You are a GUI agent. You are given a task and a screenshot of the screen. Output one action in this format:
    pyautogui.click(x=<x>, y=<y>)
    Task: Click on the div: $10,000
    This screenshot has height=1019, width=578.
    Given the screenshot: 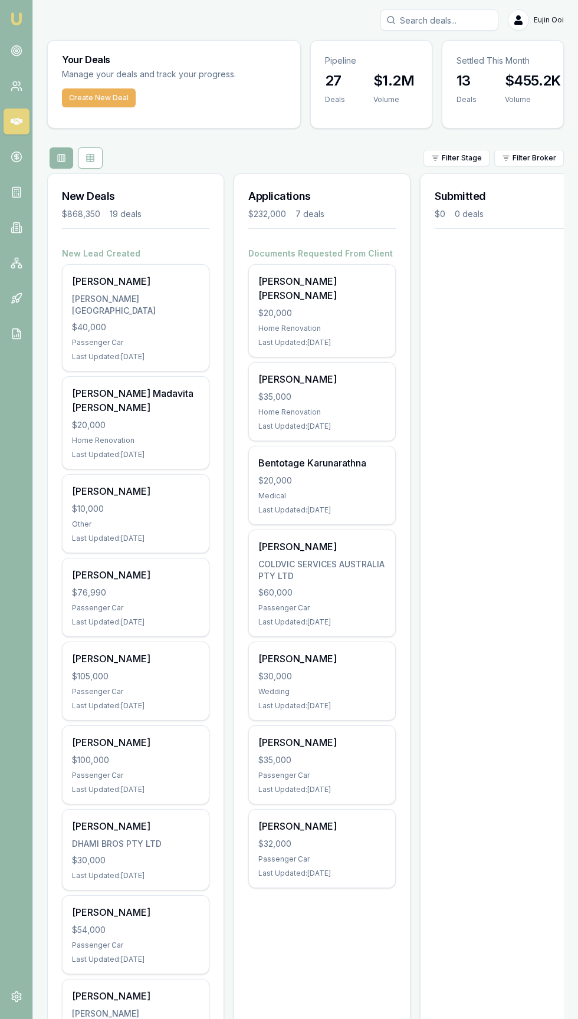 What is the action you would take?
    pyautogui.click(x=136, y=509)
    